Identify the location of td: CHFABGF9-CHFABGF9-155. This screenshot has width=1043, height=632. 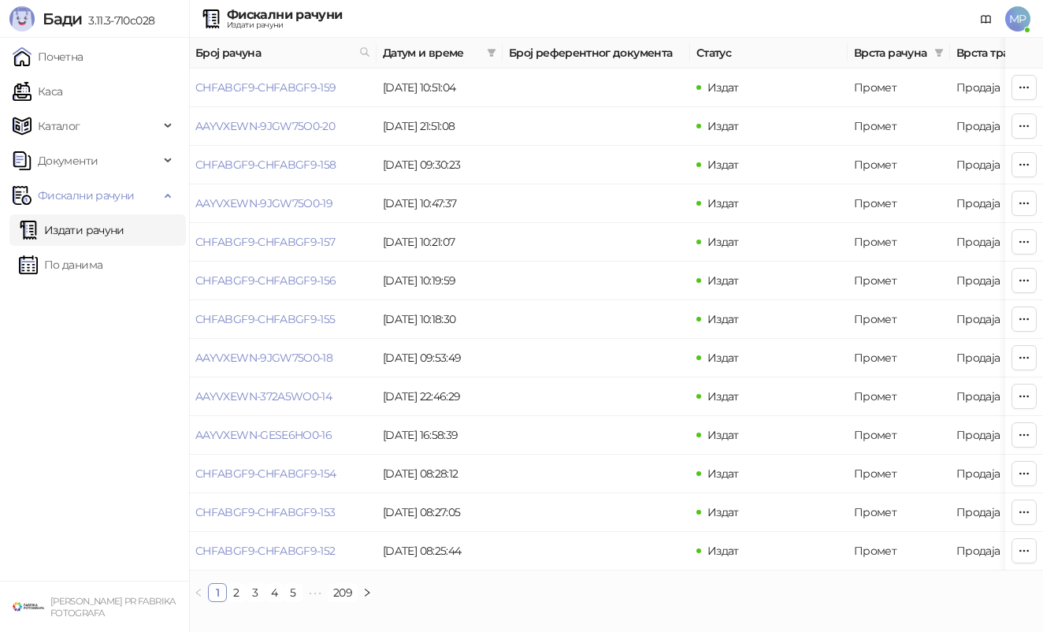
(283, 319).